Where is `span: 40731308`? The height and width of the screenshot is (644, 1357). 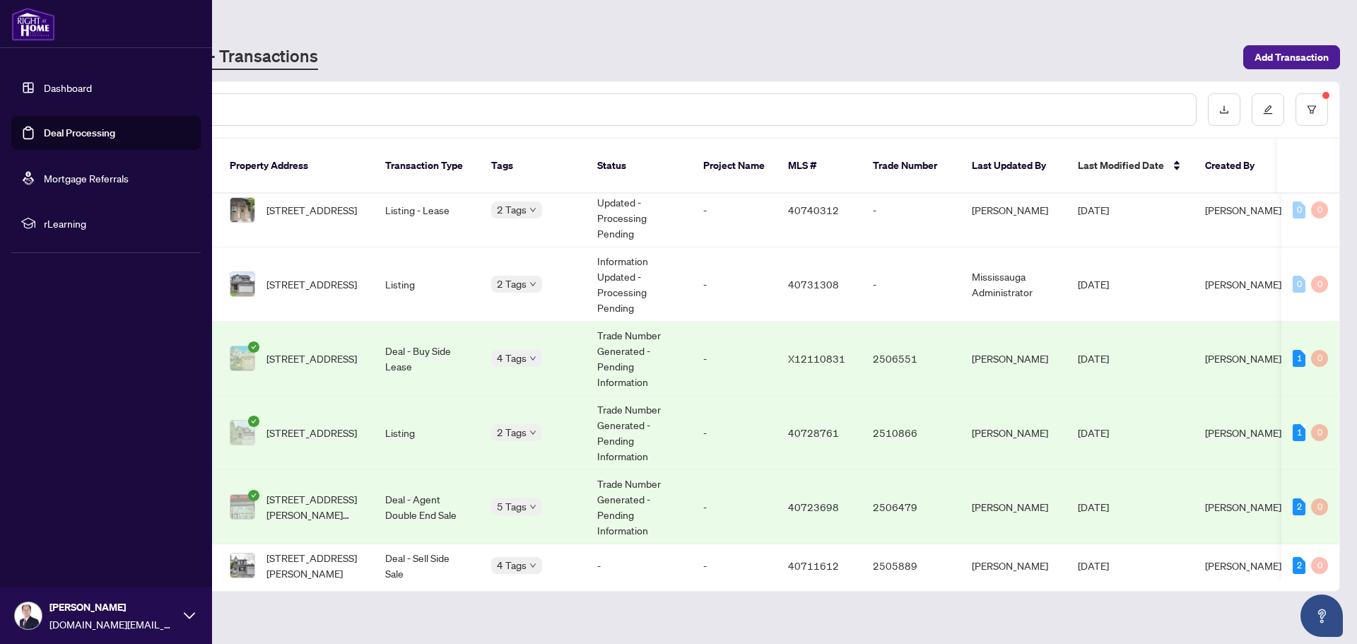
span: 40731308 is located at coordinates (814, 284).